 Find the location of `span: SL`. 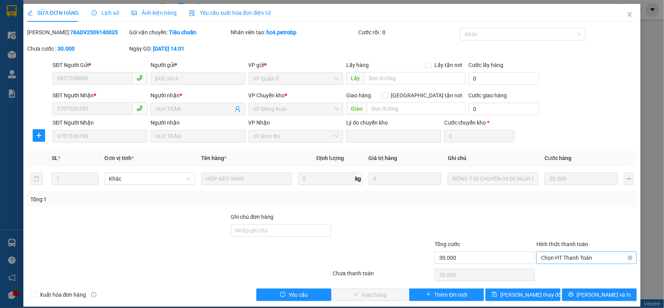

span: SL is located at coordinates (55, 158).